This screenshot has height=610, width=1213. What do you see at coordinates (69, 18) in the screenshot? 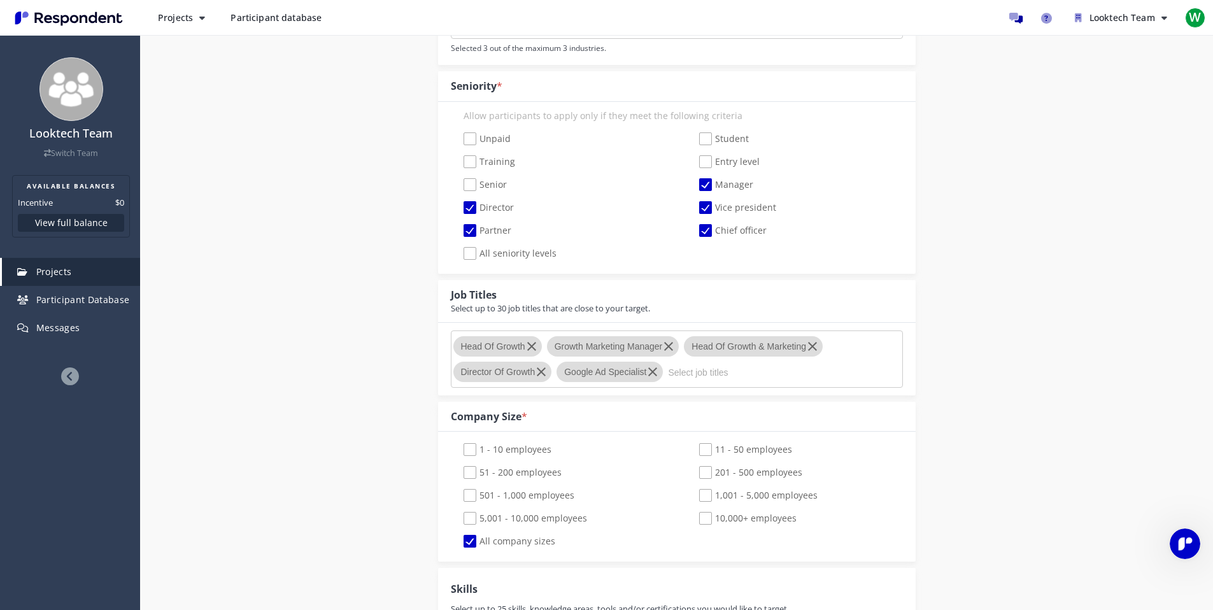
I see `img: Respondent` at bounding box center [69, 18].